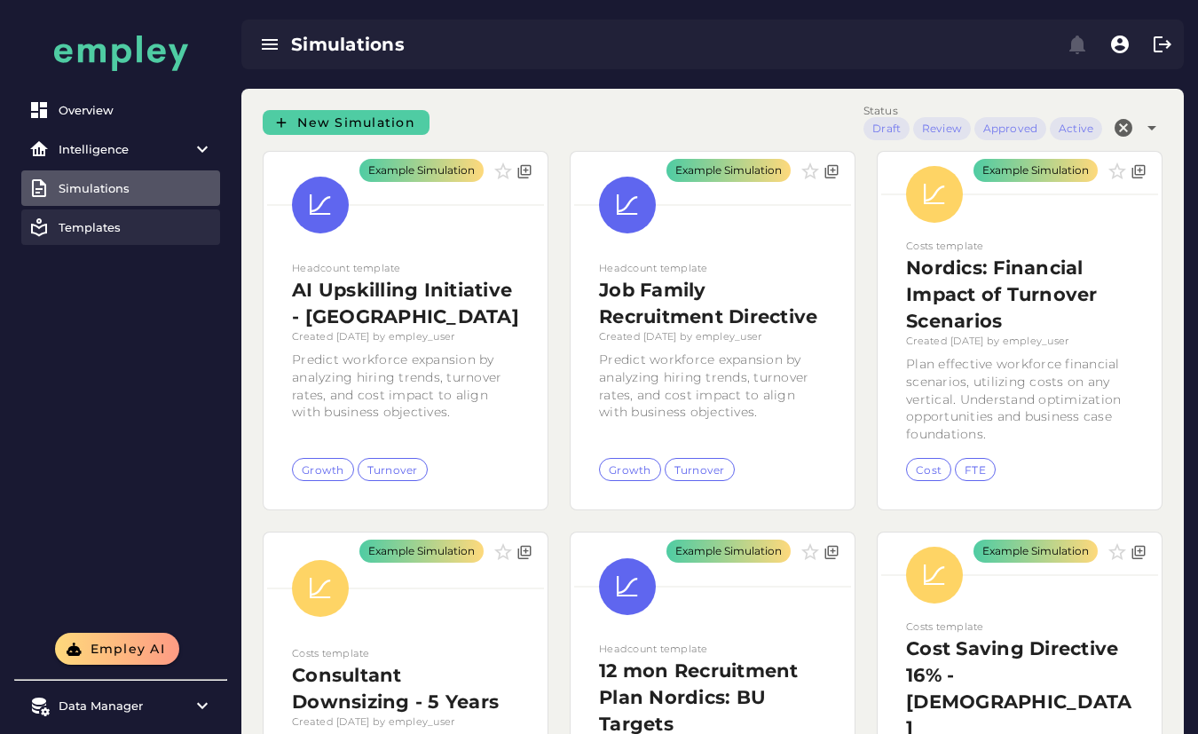 The width and height of the screenshot is (1198, 734). I want to click on a: Templates, so click(121, 227).